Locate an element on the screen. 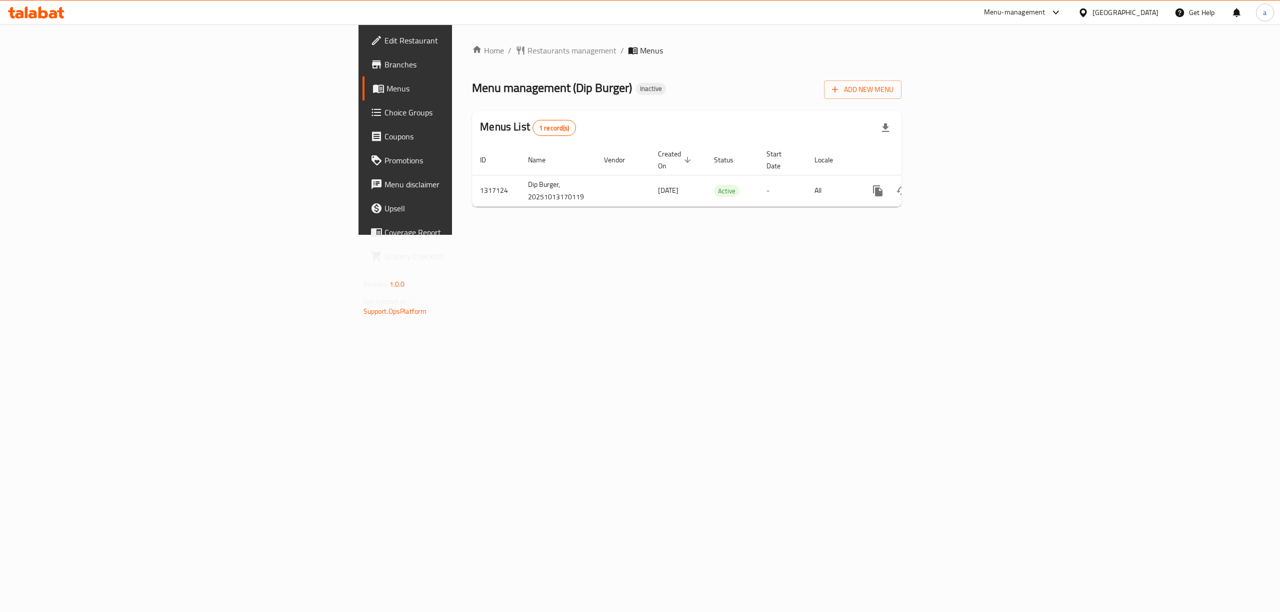 Image resolution: width=1280 pixels, height=612 pixels. span: Locale is located at coordinates (830, 160).